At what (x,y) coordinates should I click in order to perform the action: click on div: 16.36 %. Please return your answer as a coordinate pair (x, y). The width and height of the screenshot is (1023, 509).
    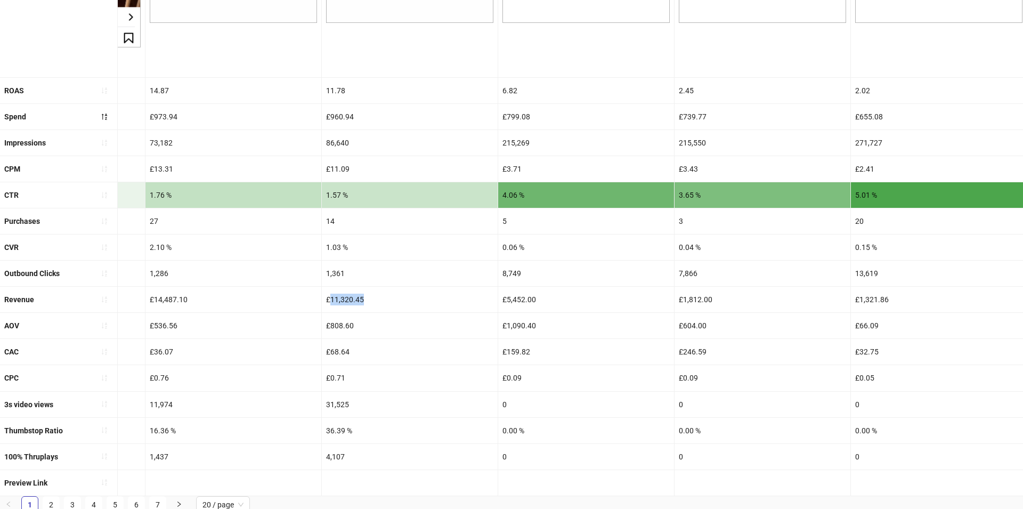
    Looking at the image, I should click on (233, 430).